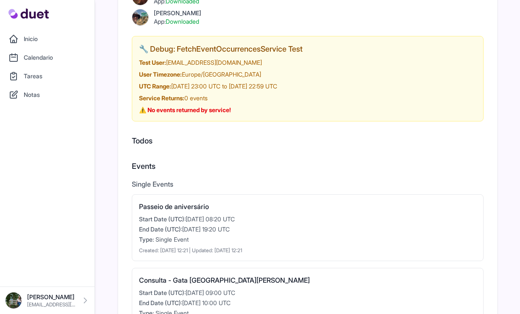 This screenshot has width=520, height=314. I want to click on a: Inicio, so click(47, 39).